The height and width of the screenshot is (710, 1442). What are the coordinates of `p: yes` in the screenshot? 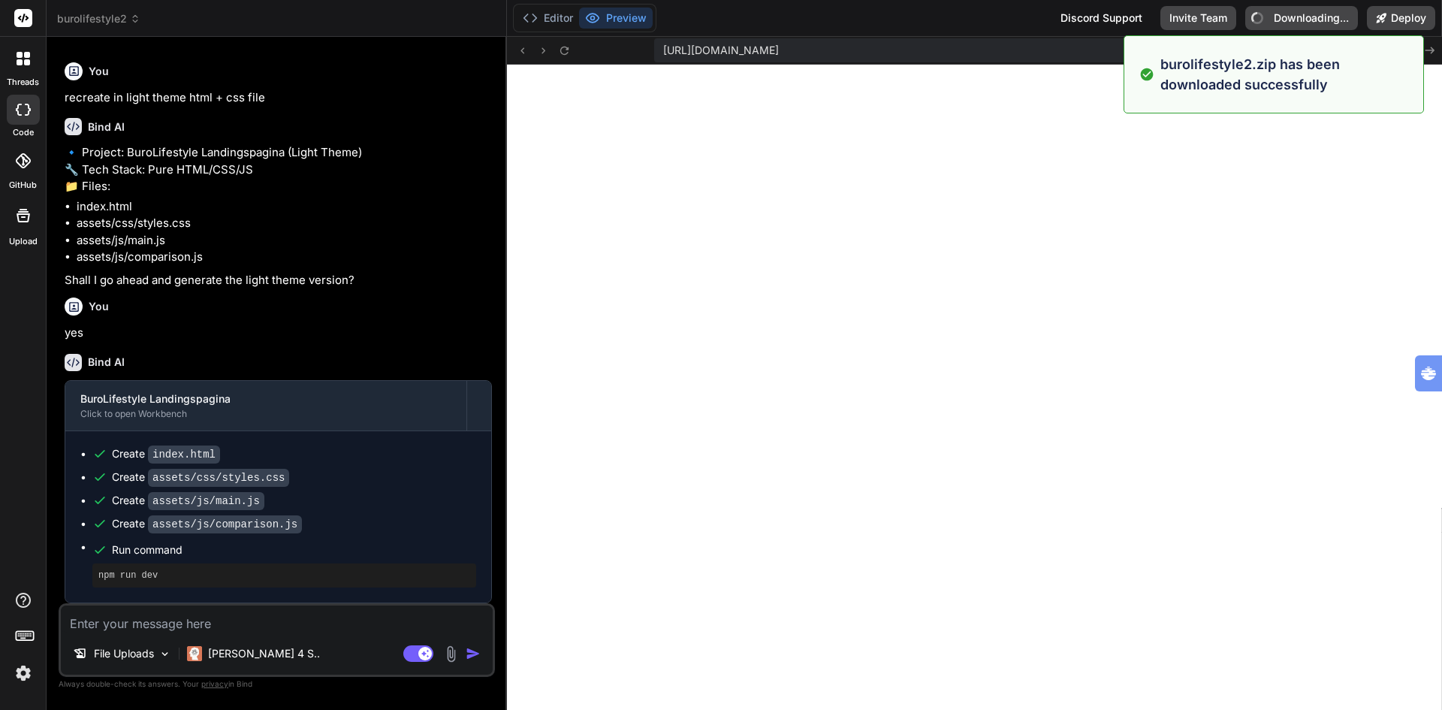 It's located at (278, 333).